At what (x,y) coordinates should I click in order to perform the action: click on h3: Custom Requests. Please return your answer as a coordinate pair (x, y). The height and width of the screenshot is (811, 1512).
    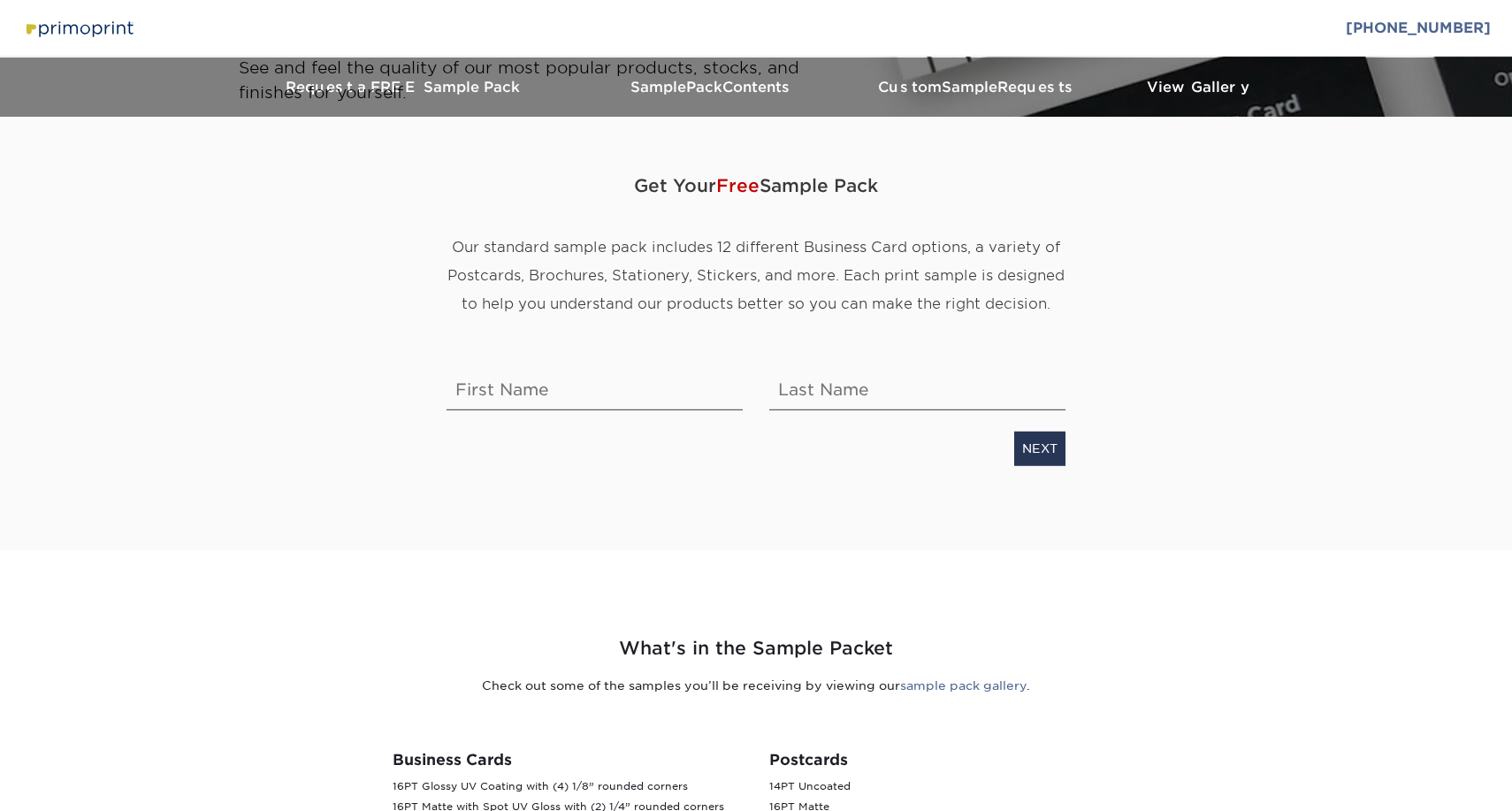
    Looking at the image, I should click on (977, 87).